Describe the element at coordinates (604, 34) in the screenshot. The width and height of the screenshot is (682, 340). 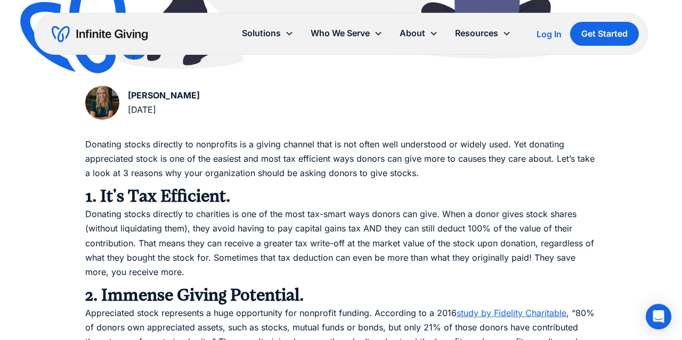
I see `a: Get Started` at that location.